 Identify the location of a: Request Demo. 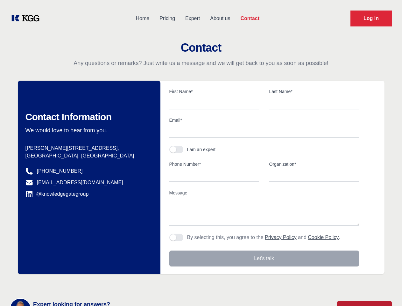
(371, 18).